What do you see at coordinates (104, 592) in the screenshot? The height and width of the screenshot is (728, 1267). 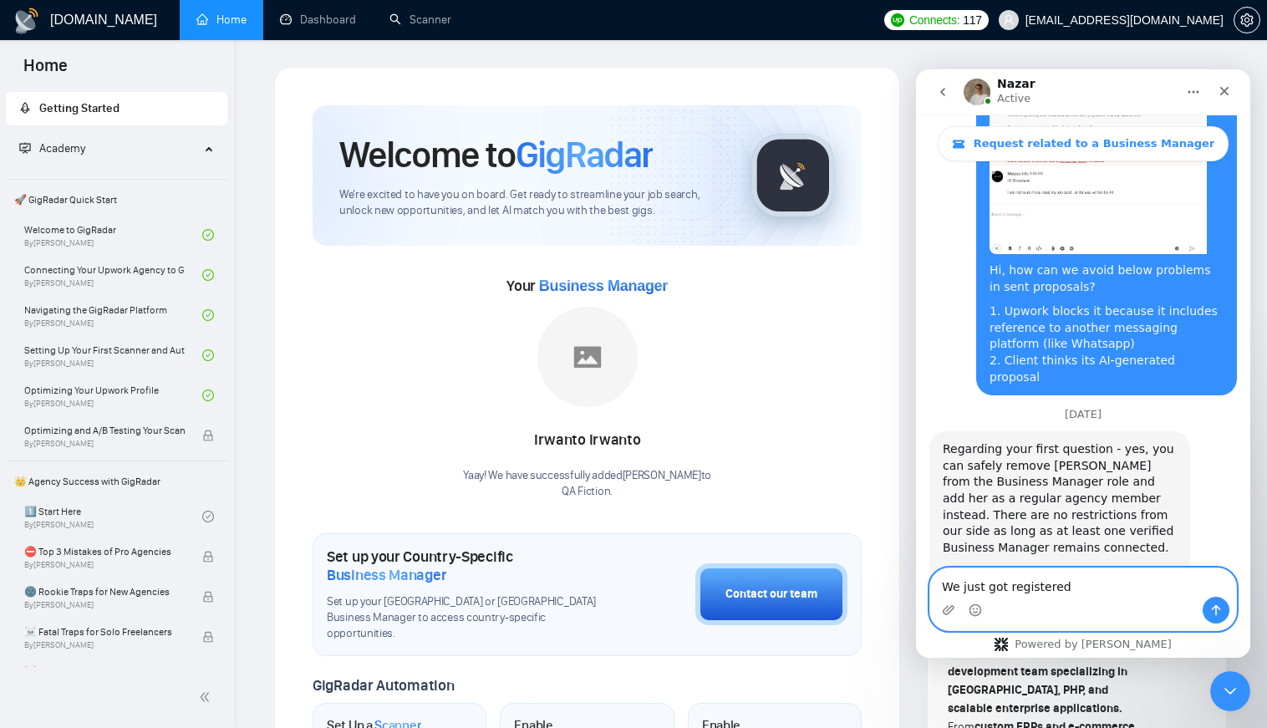 I see `span: 🌚 Rookie Traps for New Agencies` at bounding box center [104, 592].